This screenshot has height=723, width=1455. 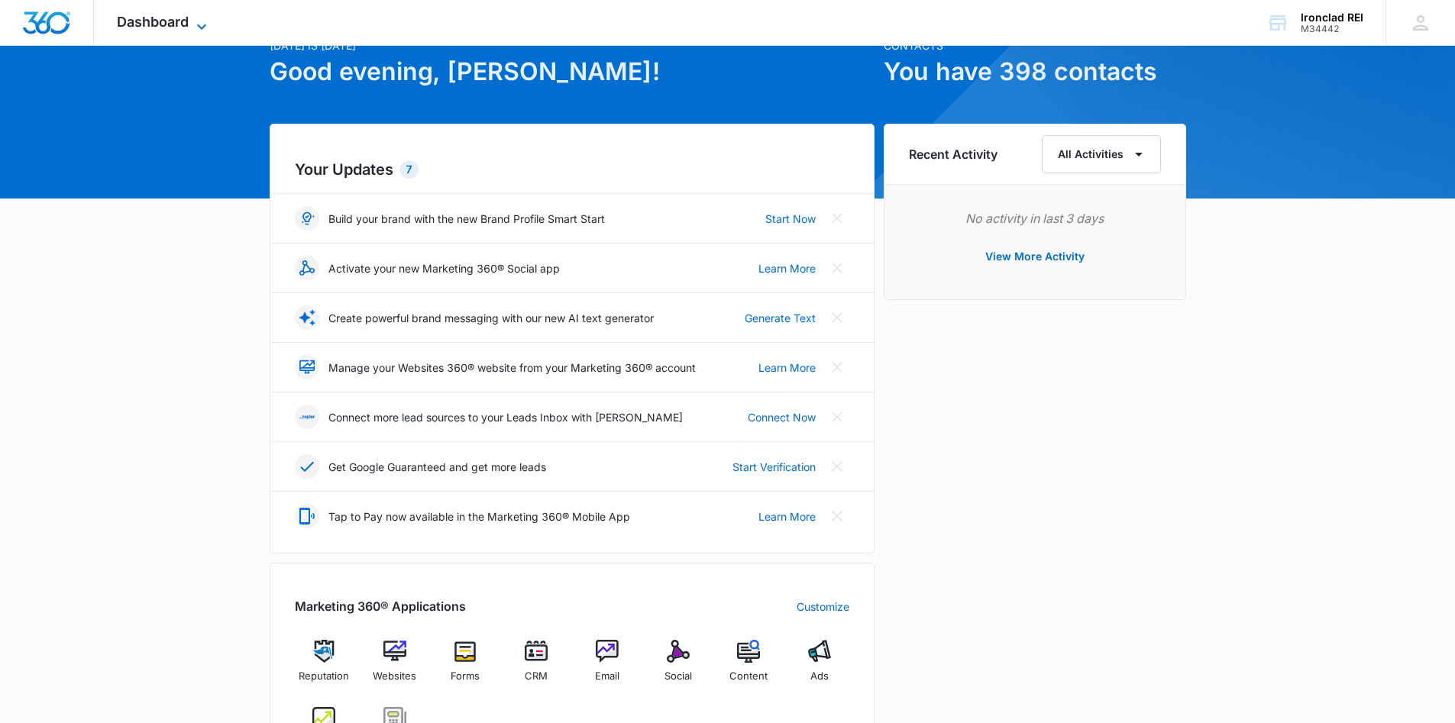 What do you see at coordinates (678, 668) in the screenshot?
I see `a: Social` at bounding box center [678, 668].